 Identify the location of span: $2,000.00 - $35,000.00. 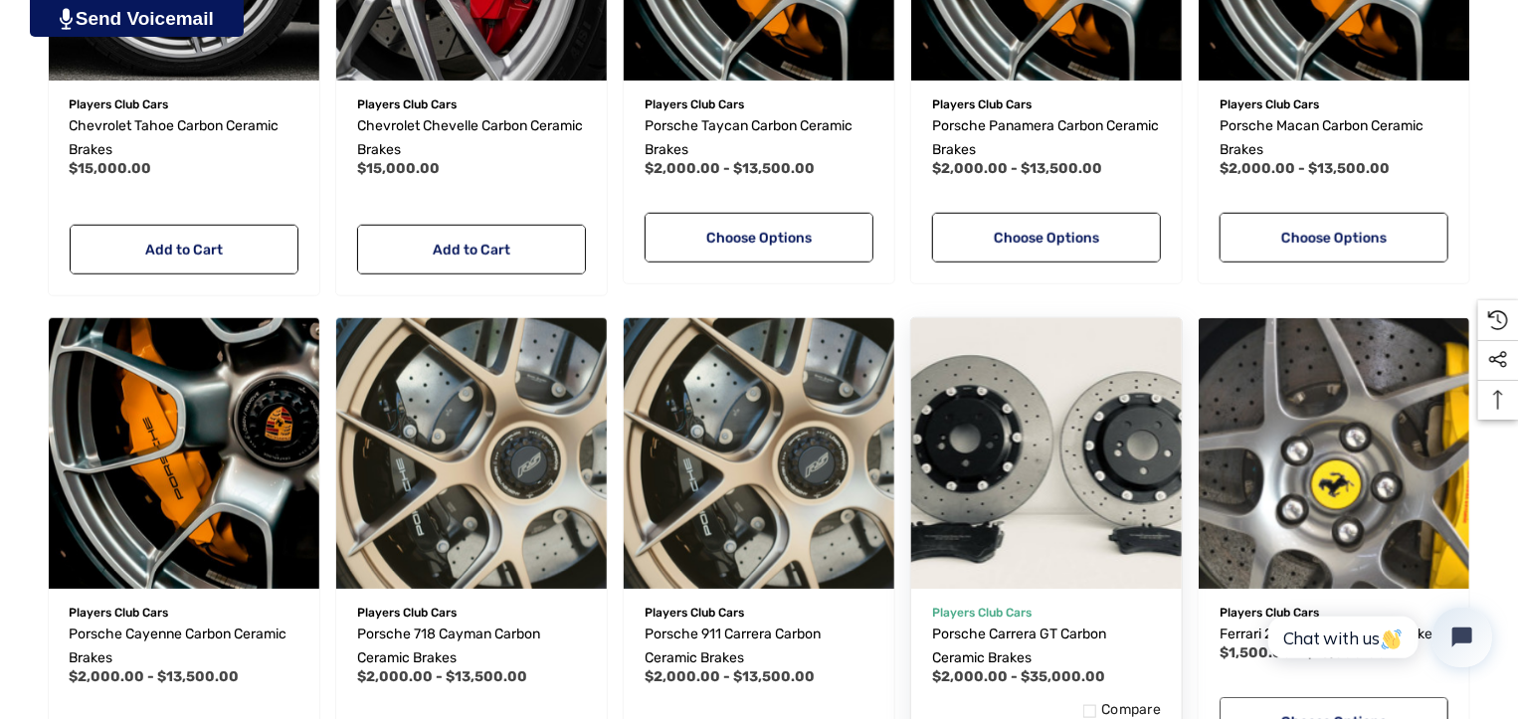
(1019, 677).